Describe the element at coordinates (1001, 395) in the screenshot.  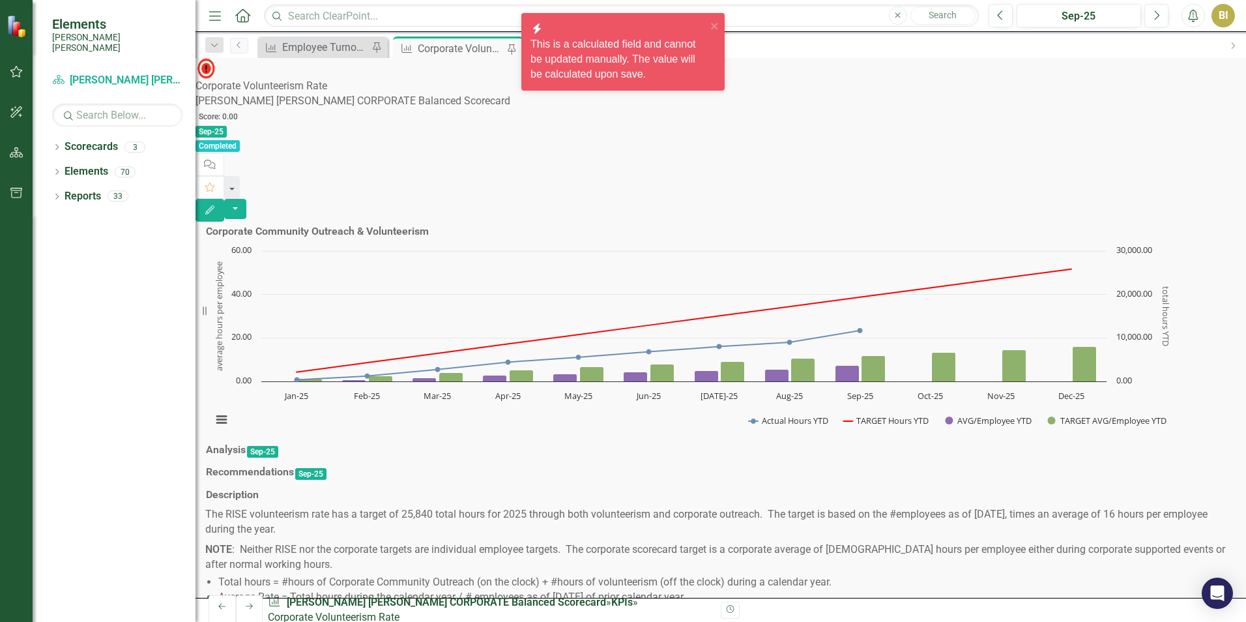
I see `text: Nov-25` at that location.